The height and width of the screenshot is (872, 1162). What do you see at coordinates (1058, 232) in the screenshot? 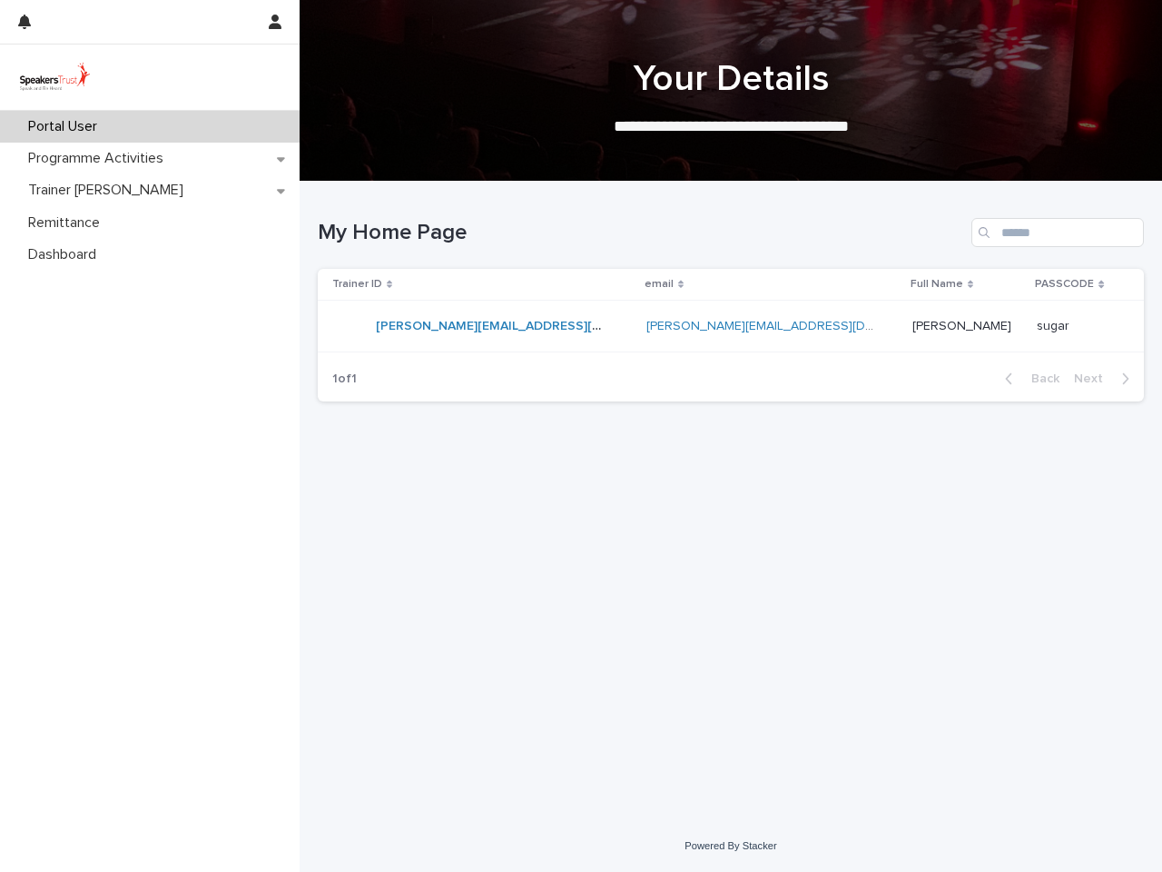
I see `input: Search` at bounding box center [1058, 232].